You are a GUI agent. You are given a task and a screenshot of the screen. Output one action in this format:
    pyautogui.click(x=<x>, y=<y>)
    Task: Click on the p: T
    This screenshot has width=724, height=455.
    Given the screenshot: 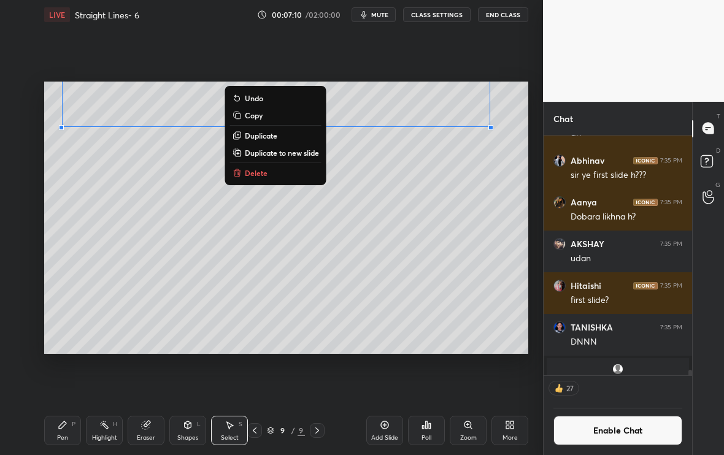 What is the action you would take?
    pyautogui.click(x=718, y=116)
    